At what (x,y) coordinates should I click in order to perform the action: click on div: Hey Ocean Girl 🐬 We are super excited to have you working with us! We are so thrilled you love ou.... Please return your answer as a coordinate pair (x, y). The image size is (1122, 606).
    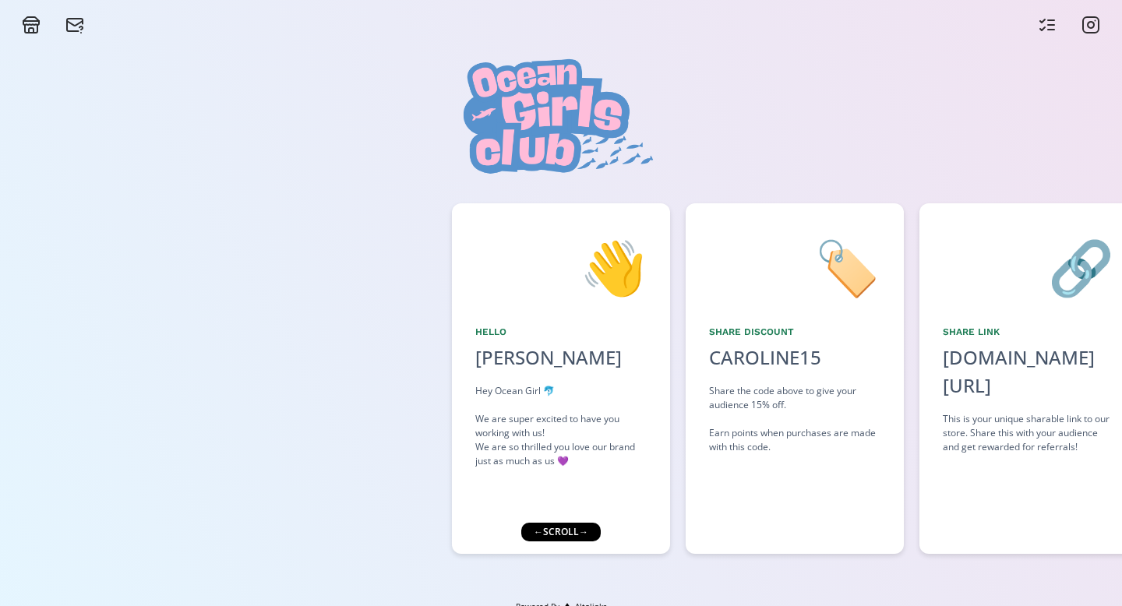
    Looking at the image, I should click on (561, 426).